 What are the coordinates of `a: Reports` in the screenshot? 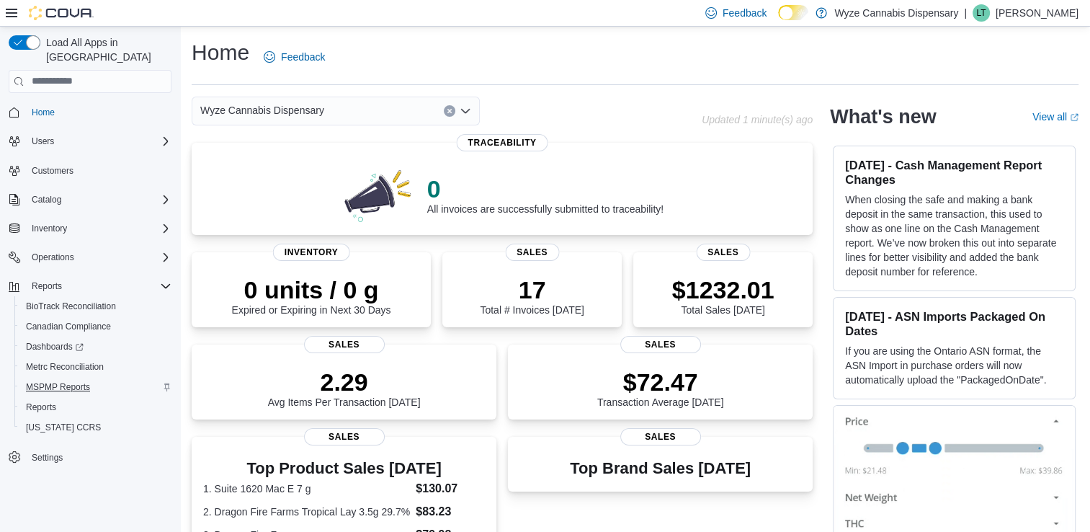 It's located at (41, 407).